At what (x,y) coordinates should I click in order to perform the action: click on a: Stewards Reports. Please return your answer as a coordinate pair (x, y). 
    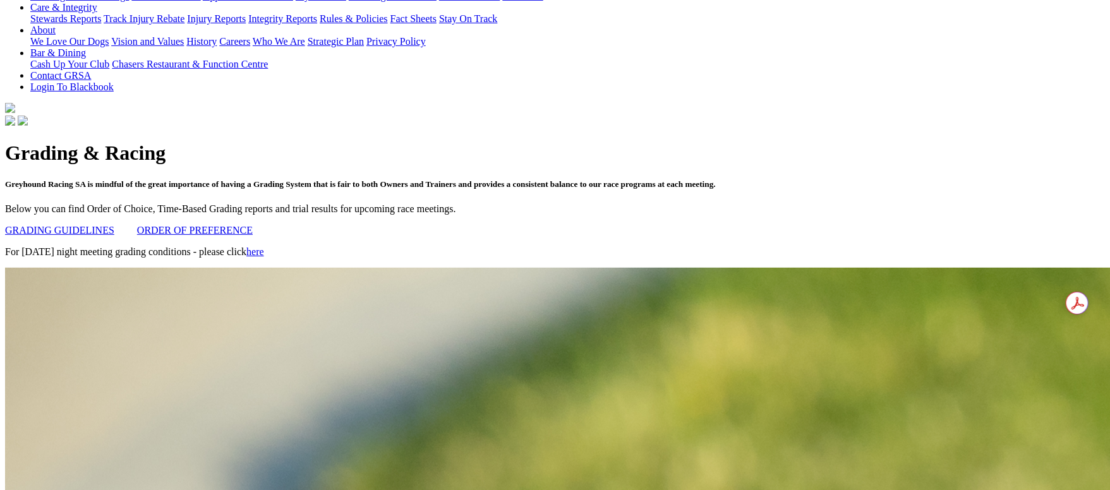
    Looking at the image, I should click on (66, 18).